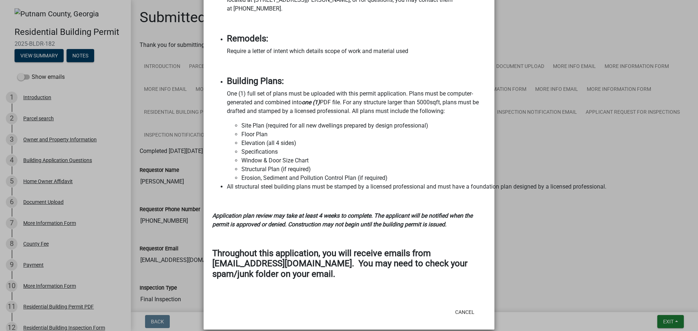 This screenshot has height=331, width=698. Describe the element at coordinates (363, 126) in the screenshot. I see `li: Site Plan (required for all new dwellings prepared by design professional)` at that location.